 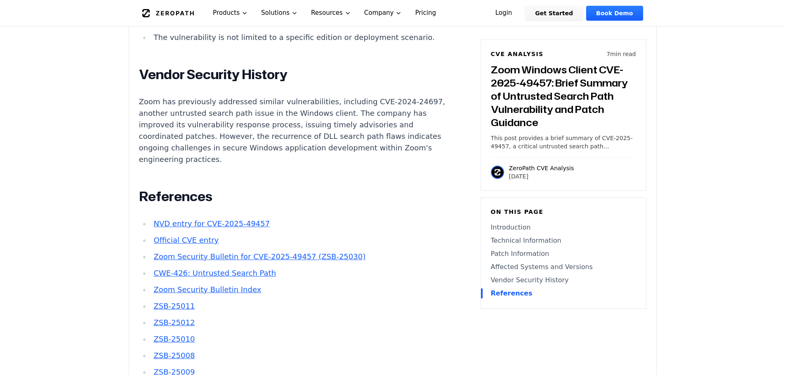 I want to click on img: ZeroPath CVE Analysis, so click(x=497, y=172).